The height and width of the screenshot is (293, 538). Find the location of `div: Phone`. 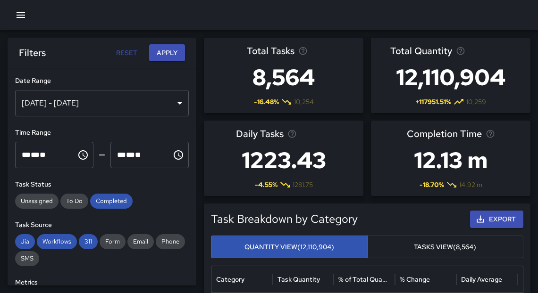

div: Phone is located at coordinates (170, 242).